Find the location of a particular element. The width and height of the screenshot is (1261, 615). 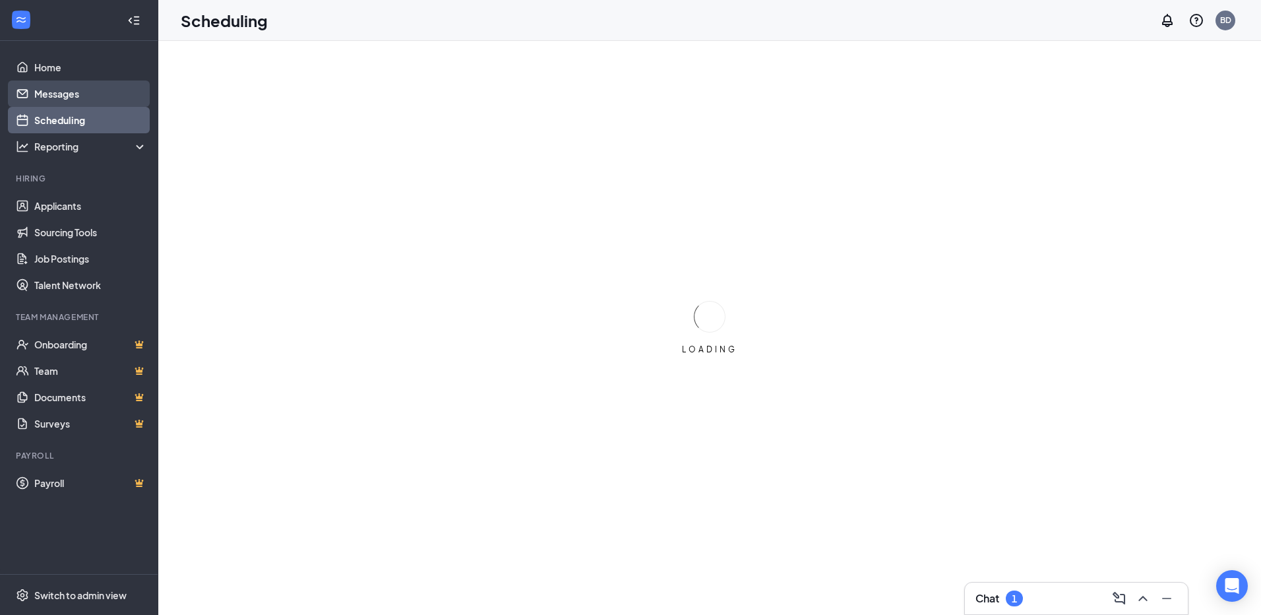

button: Minimize is located at coordinates (1167, 598).